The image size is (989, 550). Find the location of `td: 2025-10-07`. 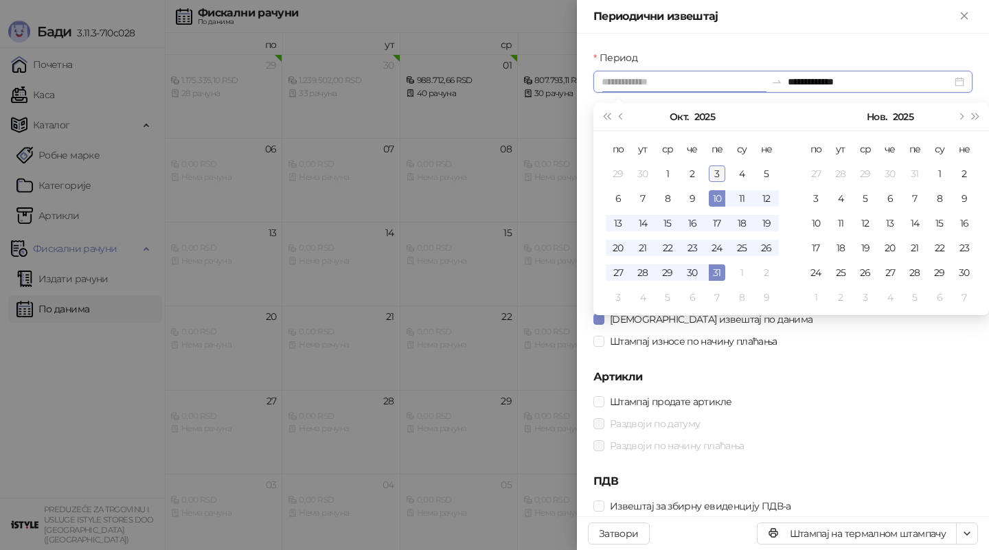

td: 2025-10-07 is located at coordinates (643, 199).